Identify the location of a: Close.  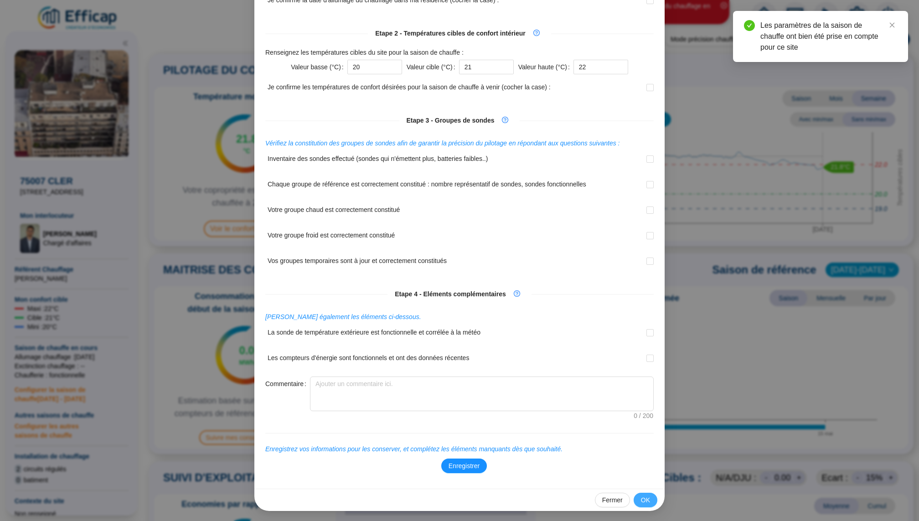
(892, 25).